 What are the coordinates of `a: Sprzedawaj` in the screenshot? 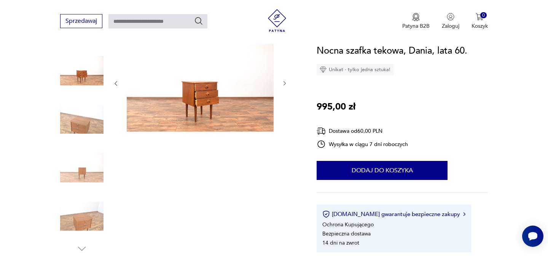 It's located at (81, 22).